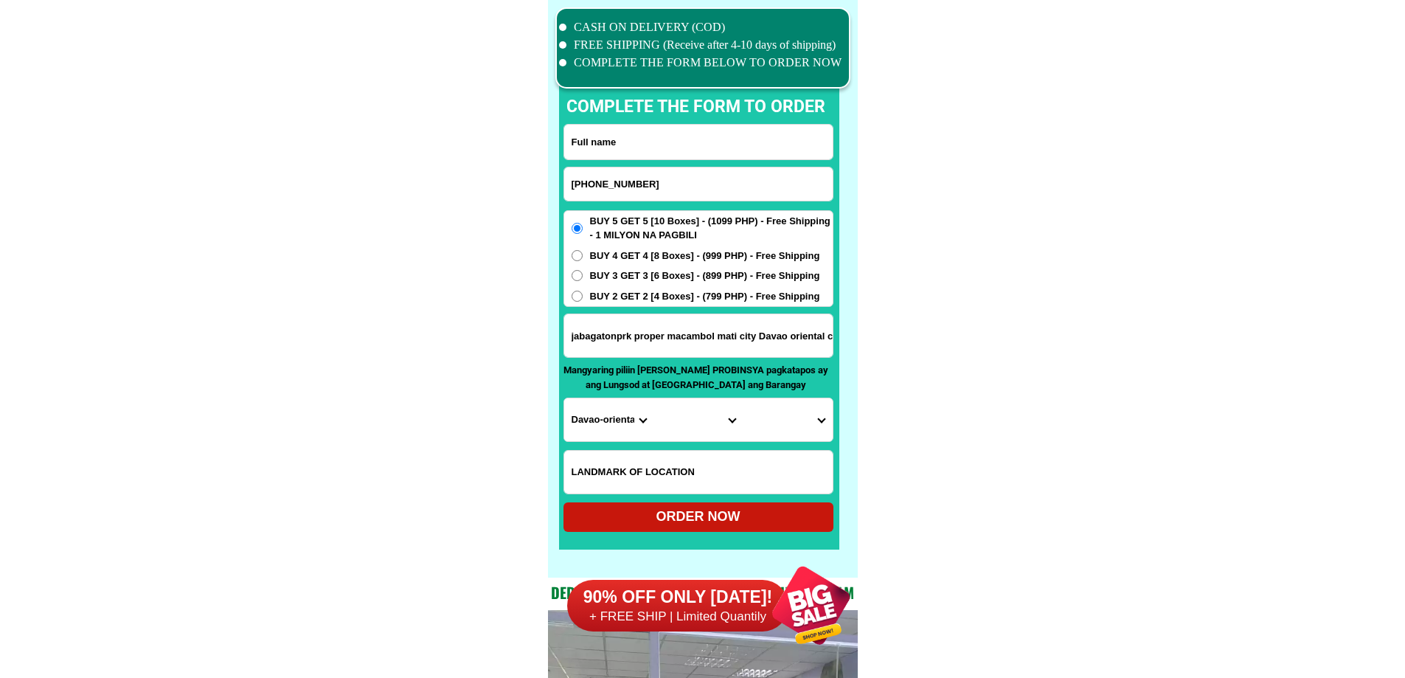  What do you see at coordinates (705, 256) in the screenshot?
I see `span: BUY 4 GET 4 [8 Boxes] - (999 PHP) - Free Shipping` at bounding box center [705, 256].